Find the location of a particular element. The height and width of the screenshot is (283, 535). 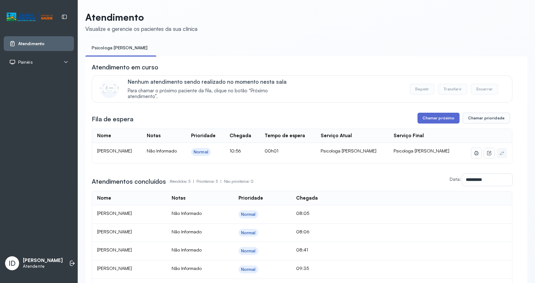

div: Serviço Atual is located at coordinates (336, 136).